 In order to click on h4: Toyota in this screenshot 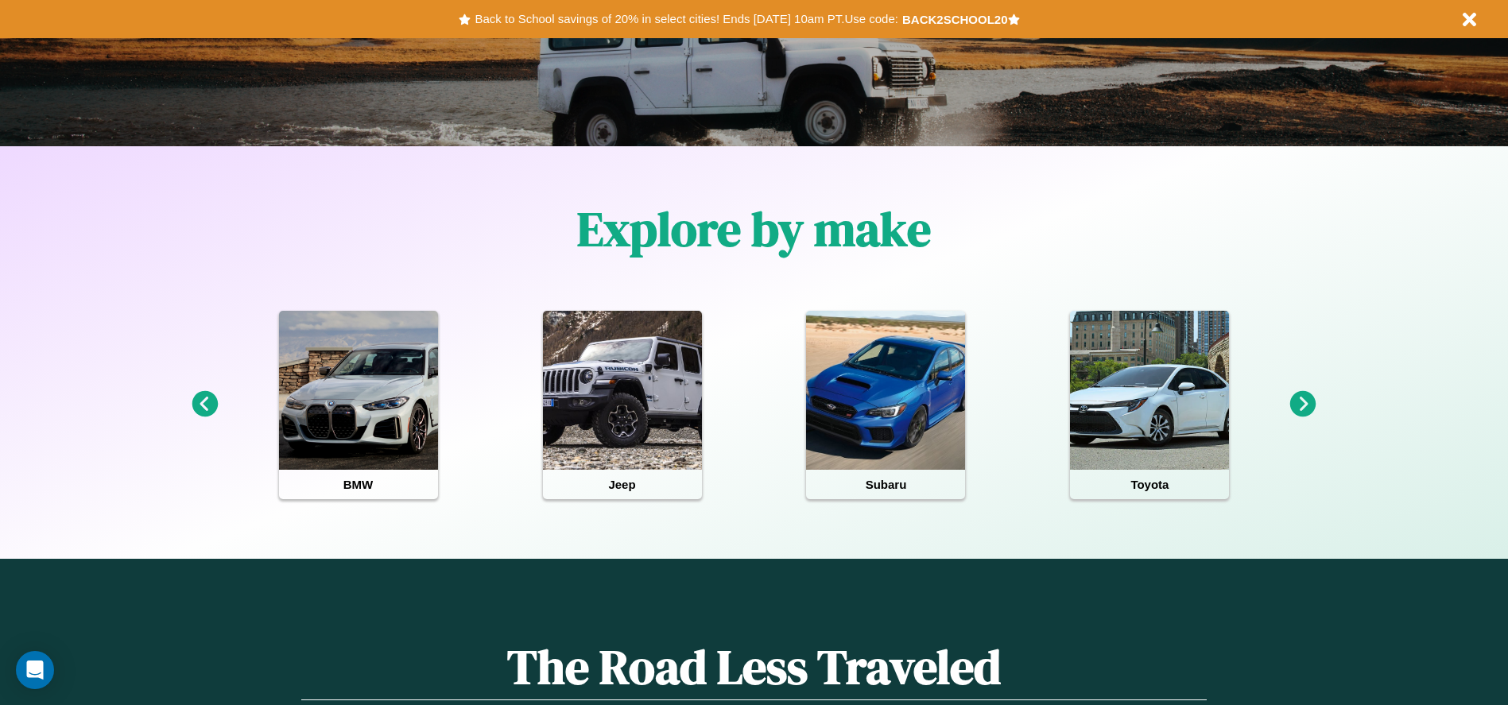, I will do `click(1149, 484)`.